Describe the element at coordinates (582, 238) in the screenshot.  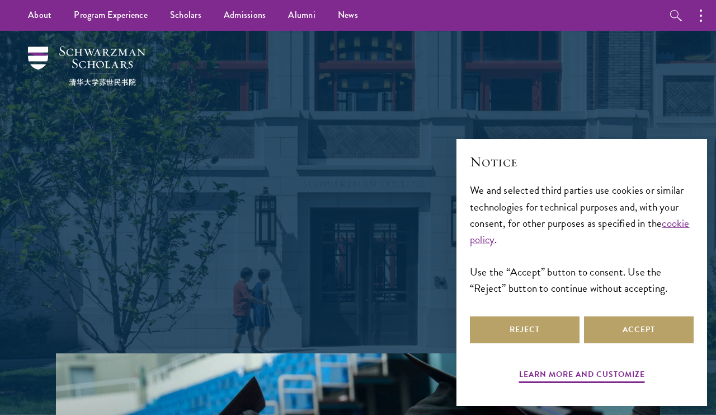
I see `div: We and selected third parties use cookies or similar technologies for technical purposes and, wit...` at that location.